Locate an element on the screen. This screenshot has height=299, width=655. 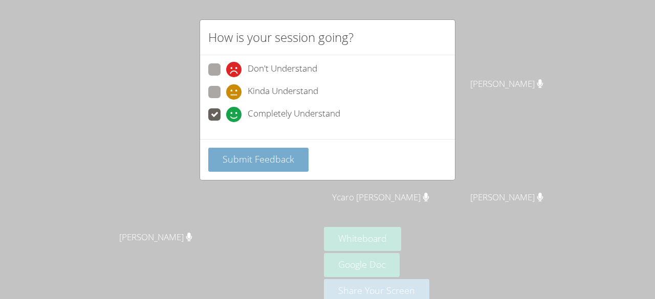
span: Completely Understand is located at coordinates (294, 115).